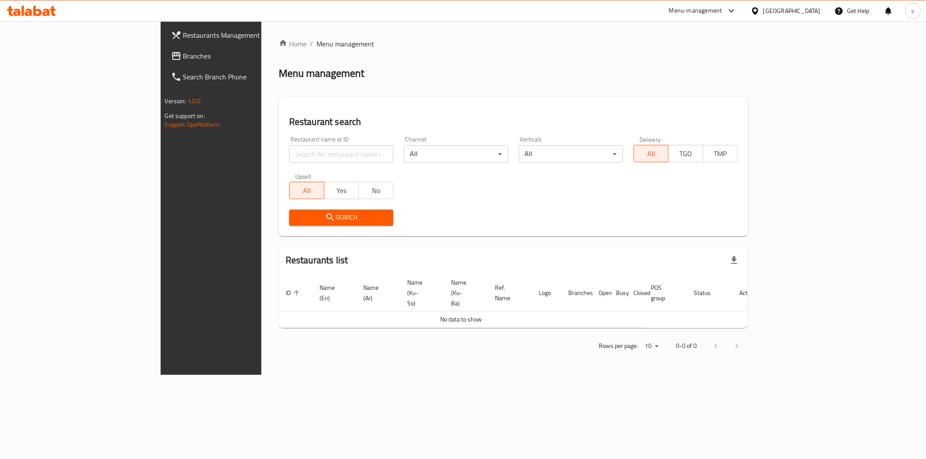 The image size is (926, 459). Describe the element at coordinates (240, 77) in the screenshot. I see `a: Search Branch Phone` at that location.